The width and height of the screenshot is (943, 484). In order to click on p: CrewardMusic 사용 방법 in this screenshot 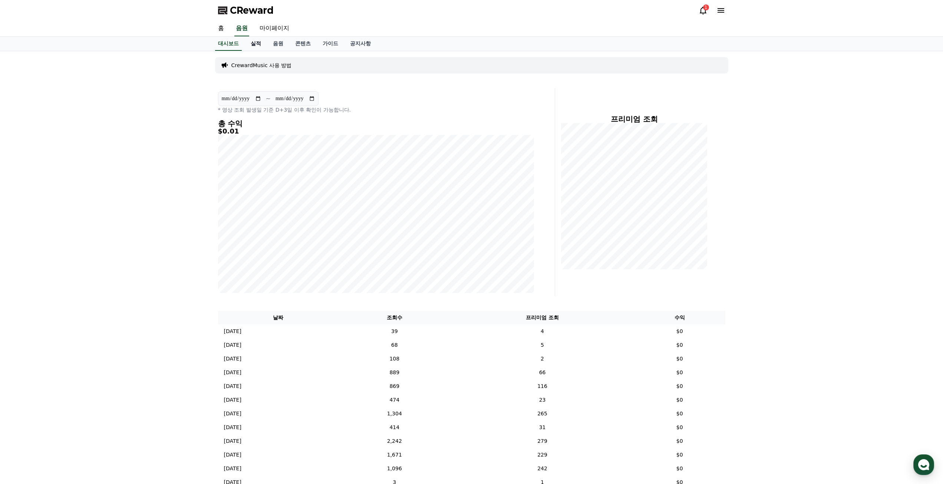, I will do `click(261, 65)`.